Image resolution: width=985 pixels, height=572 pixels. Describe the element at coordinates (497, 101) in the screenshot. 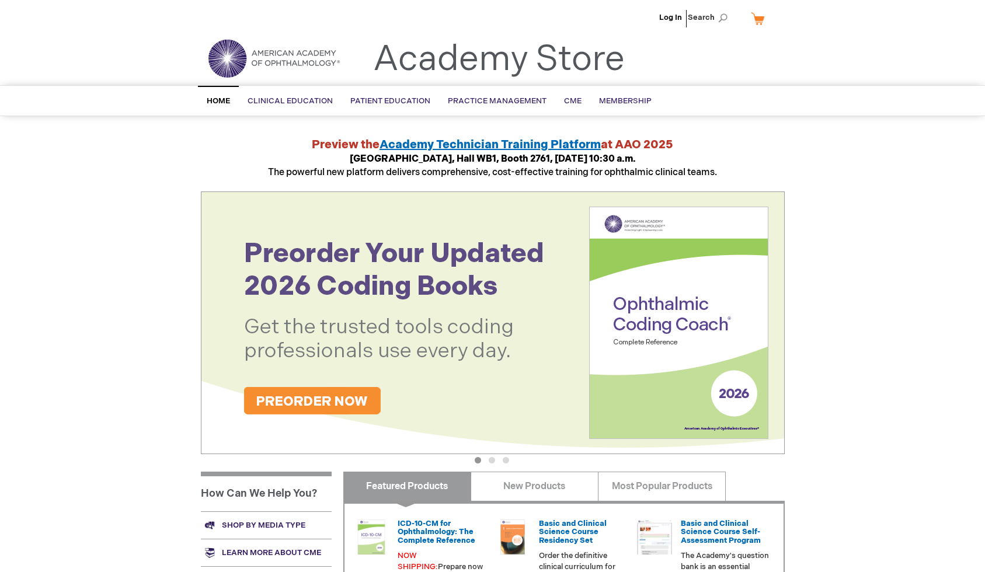

I see `span: Practice Management` at that location.